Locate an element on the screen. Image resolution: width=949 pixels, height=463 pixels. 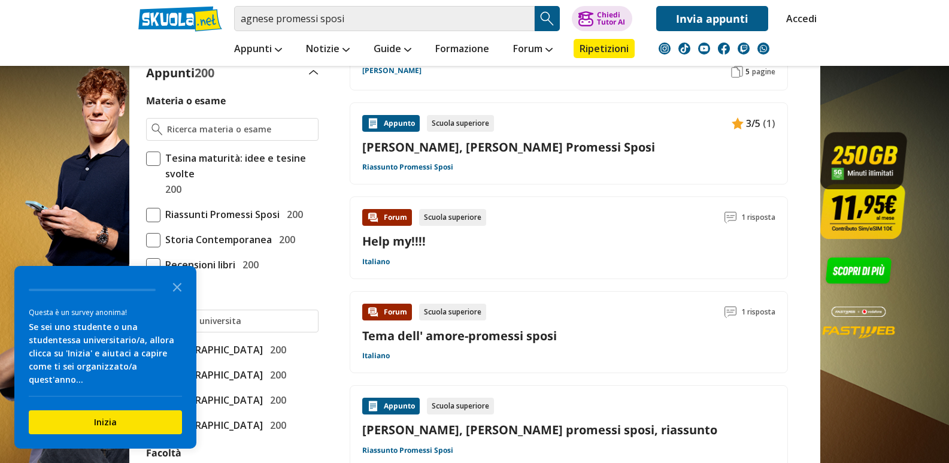
button: Inizia is located at coordinates (105, 422).